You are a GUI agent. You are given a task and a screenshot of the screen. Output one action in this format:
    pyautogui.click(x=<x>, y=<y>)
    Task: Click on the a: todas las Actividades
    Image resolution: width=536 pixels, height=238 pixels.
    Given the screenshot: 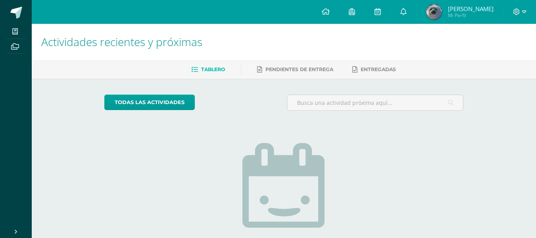 What is the action you would take?
    pyautogui.click(x=150, y=102)
    